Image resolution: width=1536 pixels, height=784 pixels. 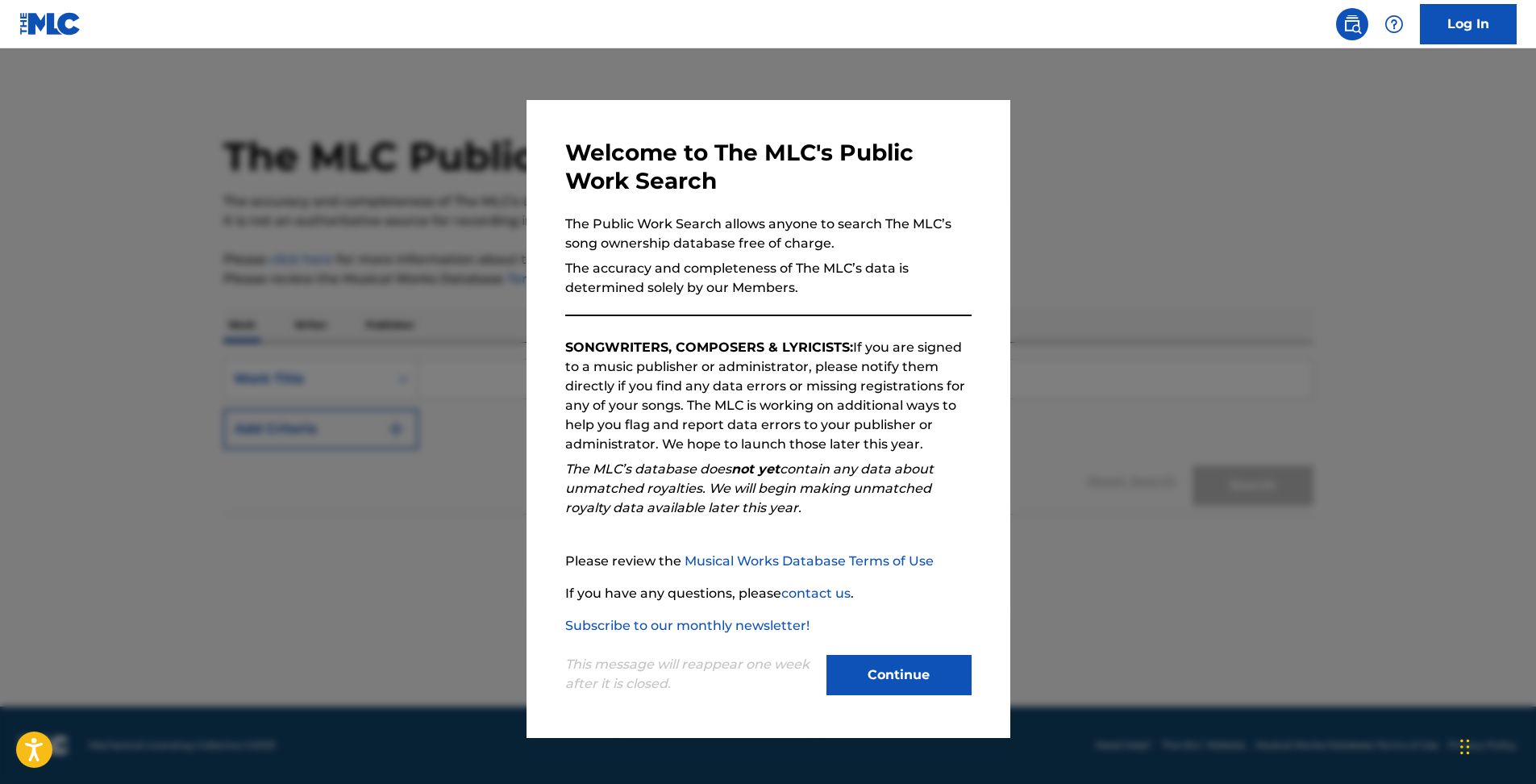 What do you see at coordinates (1395, 24) in the screenshot?
I see `div: Help` at bounding box center [1395, 24].